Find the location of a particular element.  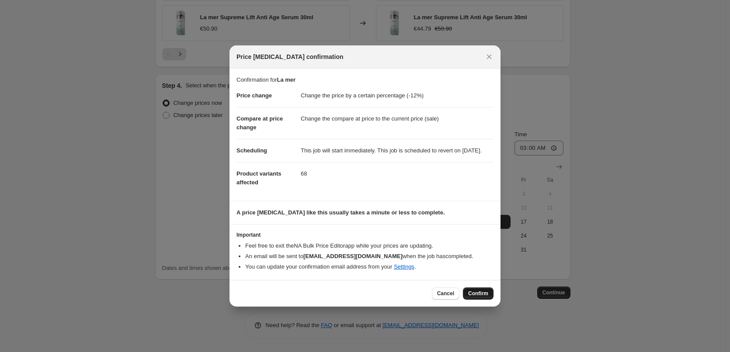

li: You can update your confirmation email address from your . is located at coordinates (369, 267).